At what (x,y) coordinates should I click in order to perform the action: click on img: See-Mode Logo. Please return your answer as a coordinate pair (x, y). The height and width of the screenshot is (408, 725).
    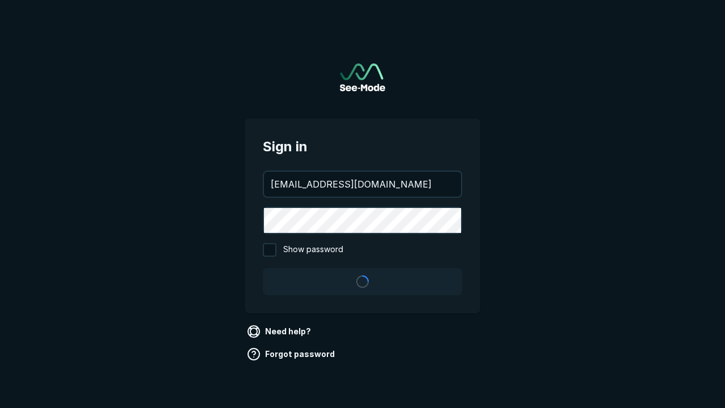
    Looking at the image, I should click on (362, 77).